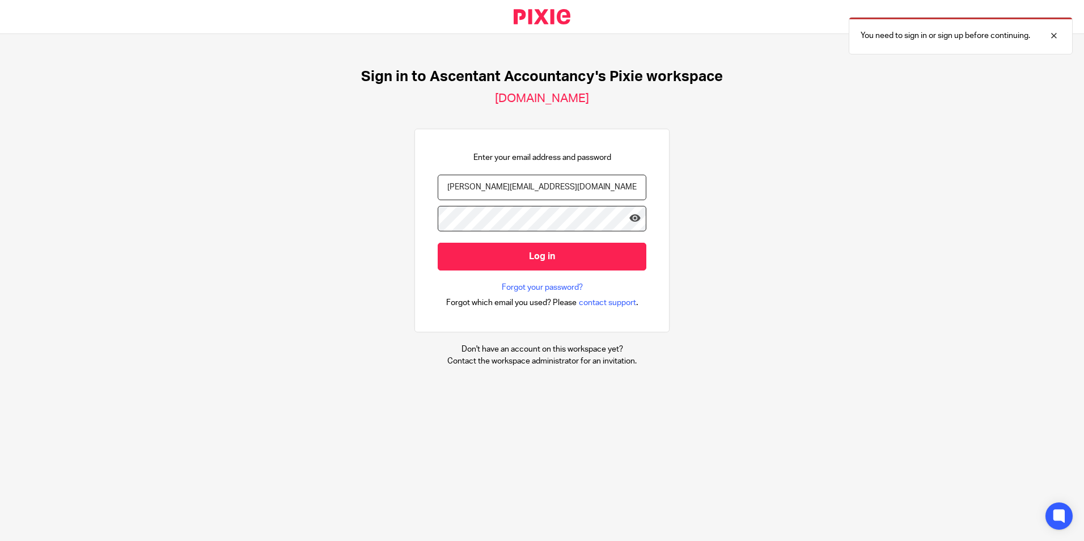 The height and width of the screenshot is (541, 1084). I want to click on input: Log in, so click(542, 256).